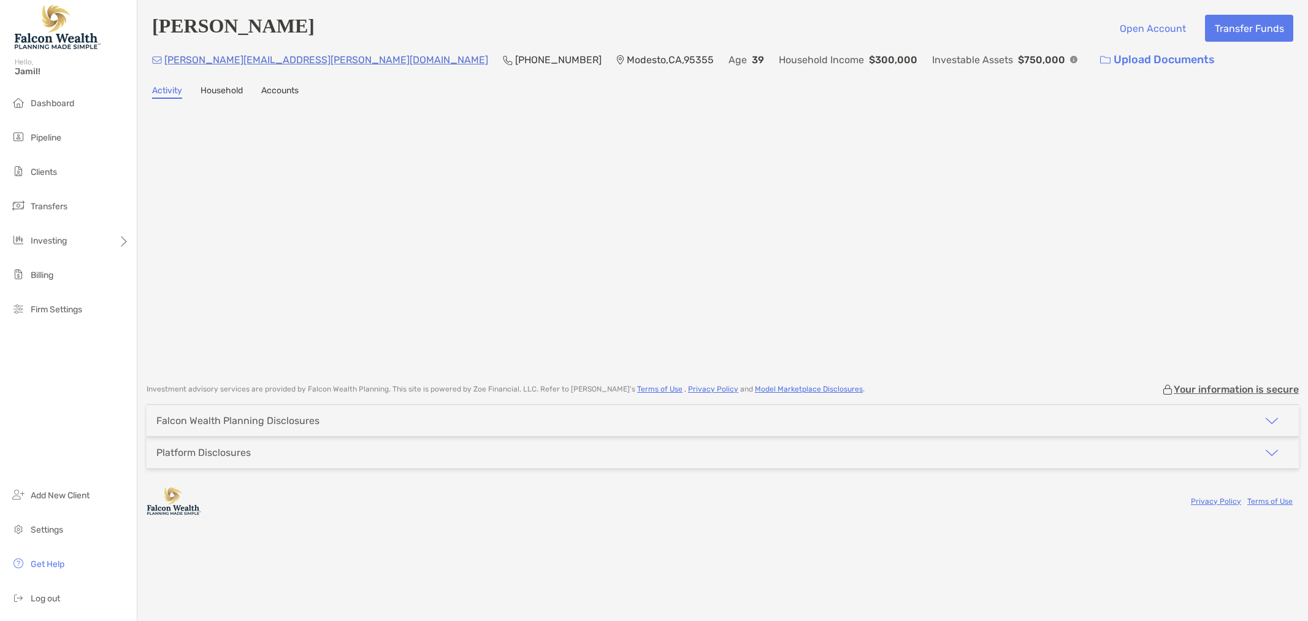 Image resolution: width=1308 pixels, height=621 pixels. Describe the element at coordinates (56, 309) in the screenshot. I see `span: Firm Settings` at that location.